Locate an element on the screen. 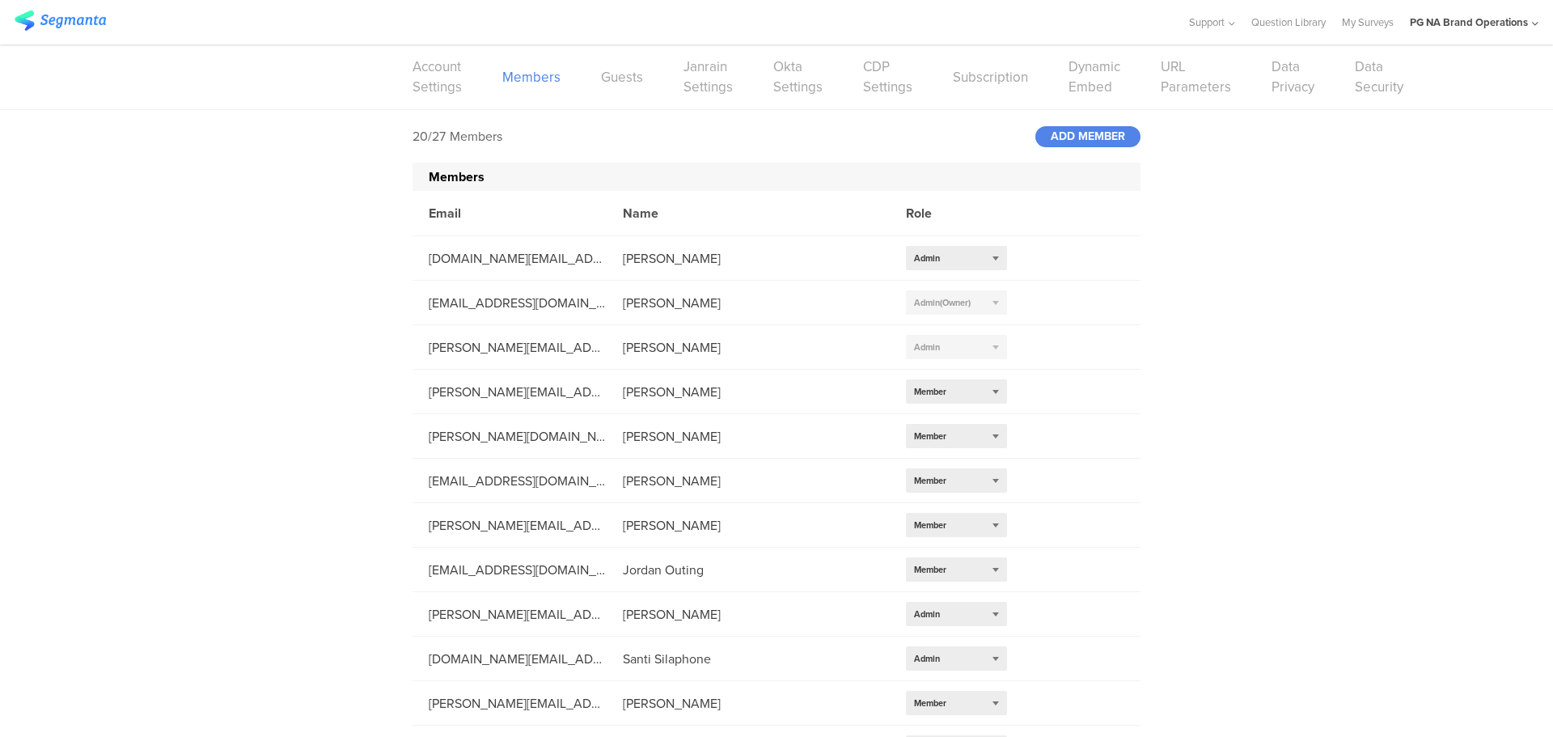 The height and width of the screenshot is (737, 1553). span: Support is located at coordinates (1207, 22).